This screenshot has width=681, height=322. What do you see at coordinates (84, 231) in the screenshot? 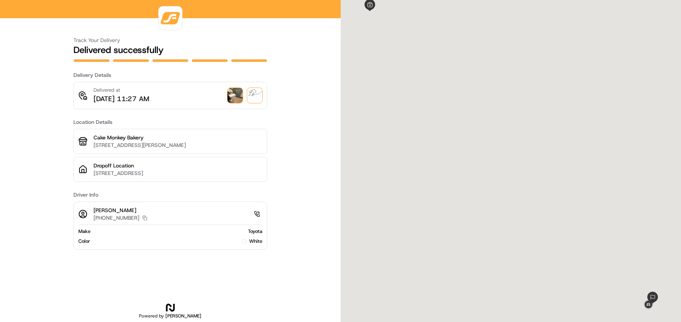
I see `span: Make` at bounding box center [84, 231].